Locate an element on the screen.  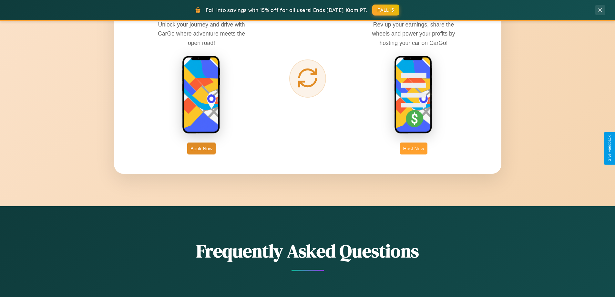
p: Unlock your journey and drive with CarGo where adventure meets the open road! is located at coordinates (201, 34).